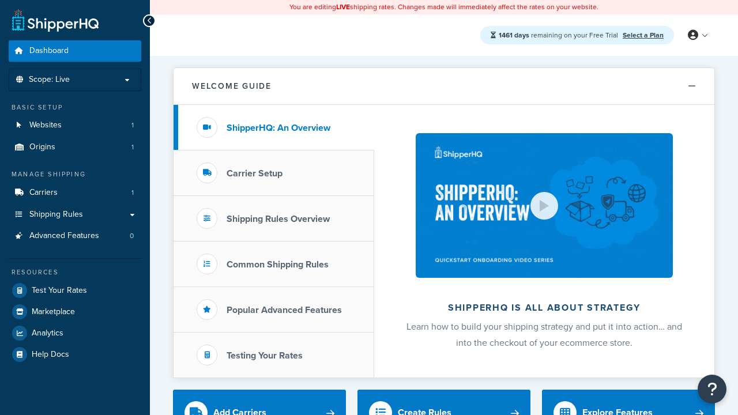 Image resolution: width=738 pixels, height=415 pixels. I want to click on a: Websites1, so click(75, 125).